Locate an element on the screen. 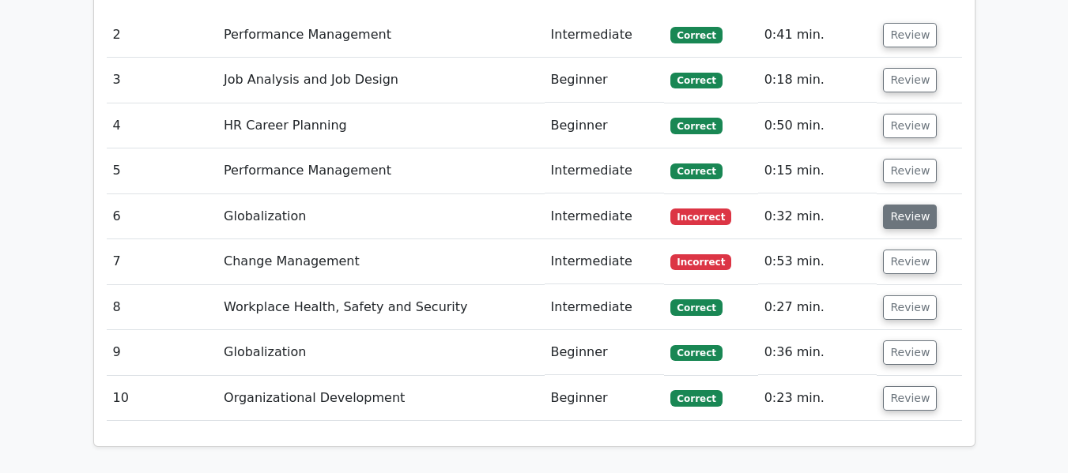 This screenshot has width=1068, height=473. td: 6 is located at coordinates (162, 217).